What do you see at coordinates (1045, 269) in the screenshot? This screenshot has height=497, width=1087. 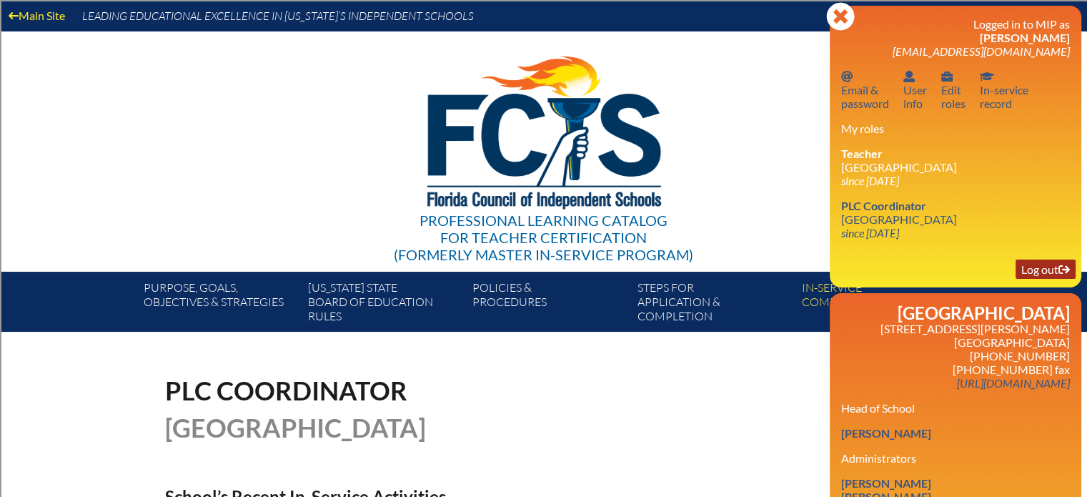 I see `a: Log outLog out` at bounding box center [1045, 269].